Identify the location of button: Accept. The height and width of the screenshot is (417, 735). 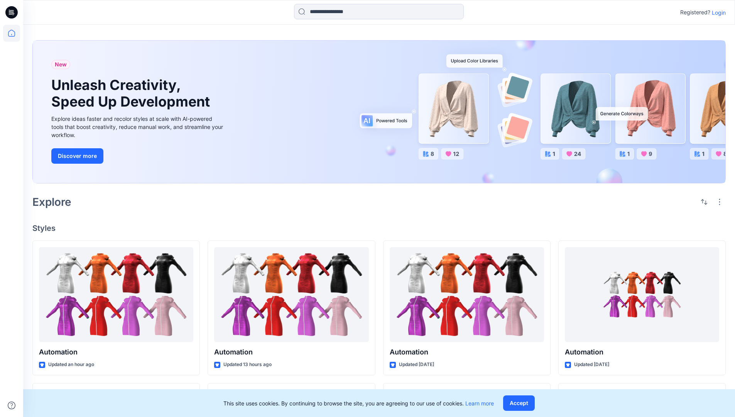
(519, 403).